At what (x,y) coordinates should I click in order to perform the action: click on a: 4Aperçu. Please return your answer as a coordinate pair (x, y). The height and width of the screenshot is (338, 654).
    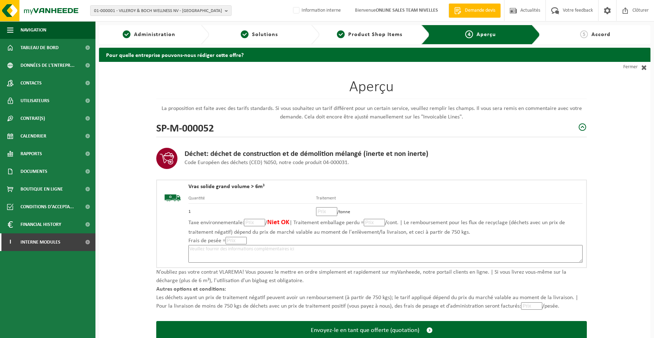
    Looking at the image, I should click on (481, 35).